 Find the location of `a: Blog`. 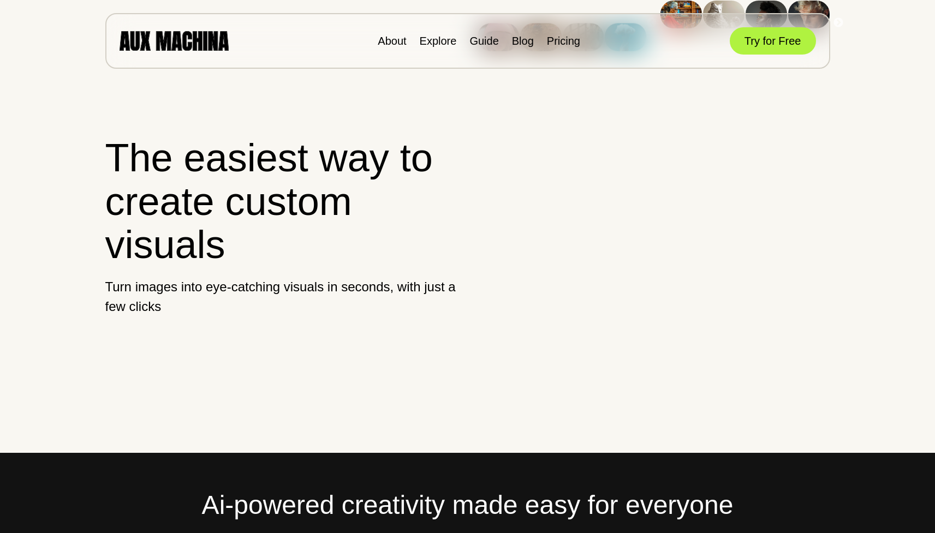

a: Blog is located at coordinates (523, 41).